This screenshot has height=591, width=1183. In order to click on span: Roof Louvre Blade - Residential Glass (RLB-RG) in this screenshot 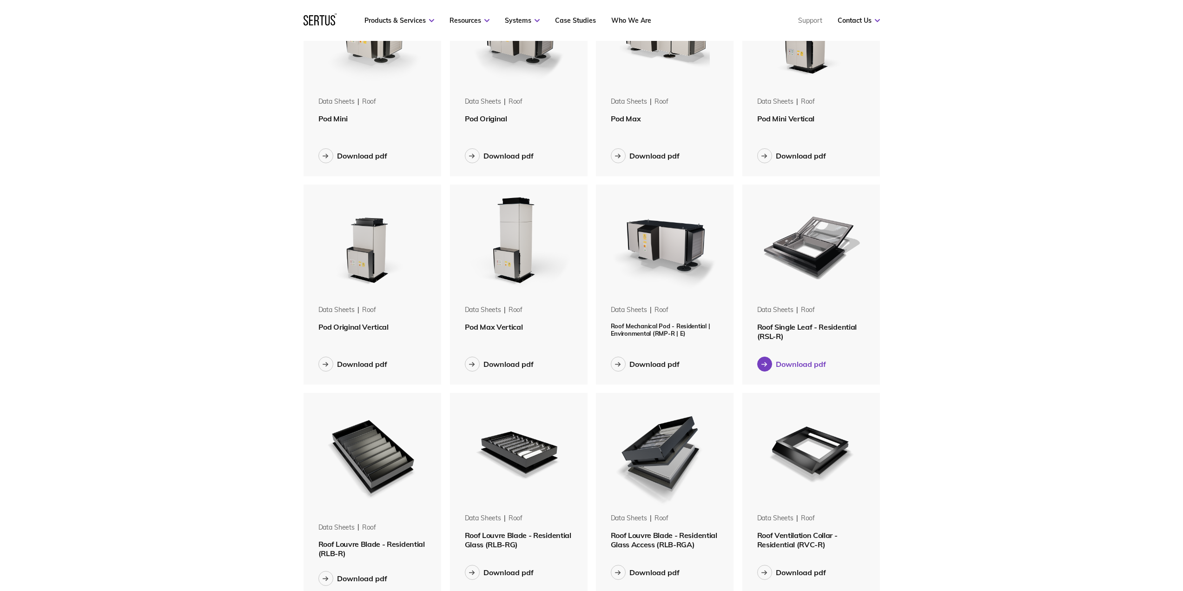, I will do `click(518, 540)`.